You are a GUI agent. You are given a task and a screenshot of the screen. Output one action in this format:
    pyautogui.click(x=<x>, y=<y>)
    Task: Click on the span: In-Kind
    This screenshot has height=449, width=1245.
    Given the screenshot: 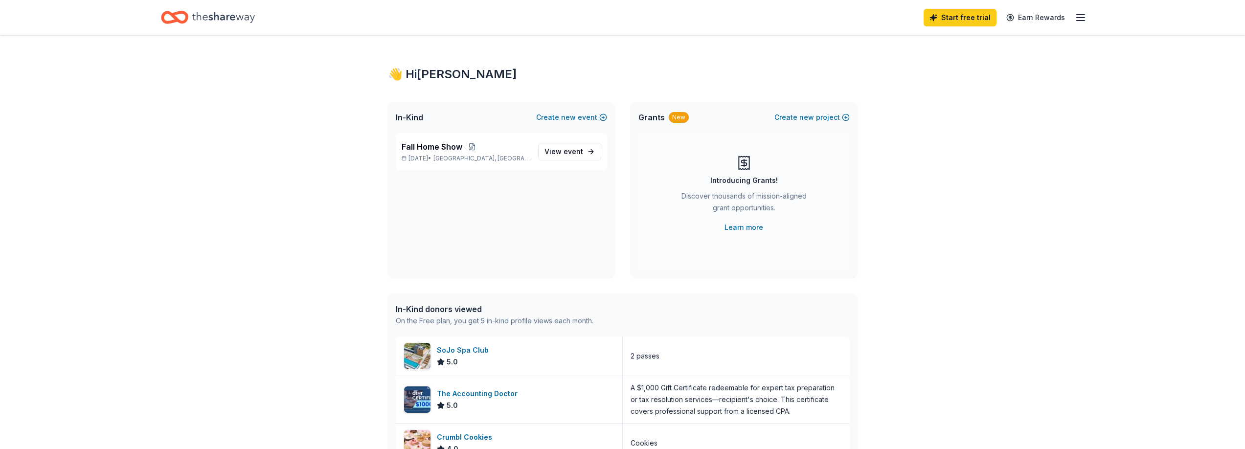 What is the action you would take?
    pyautogui.click(x=409, y=117)
    